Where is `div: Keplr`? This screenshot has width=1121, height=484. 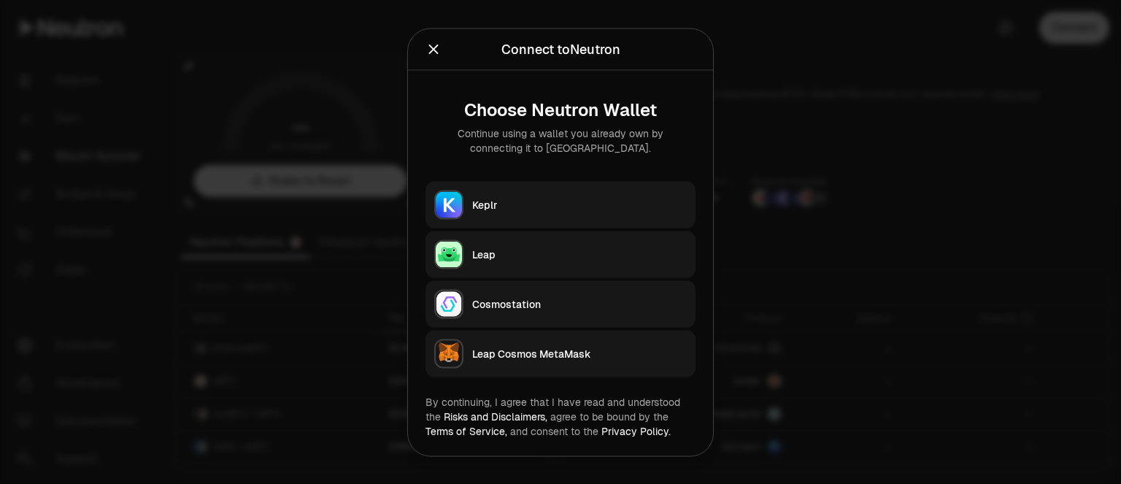 div: Keplr is located at coordinates (579, 204).